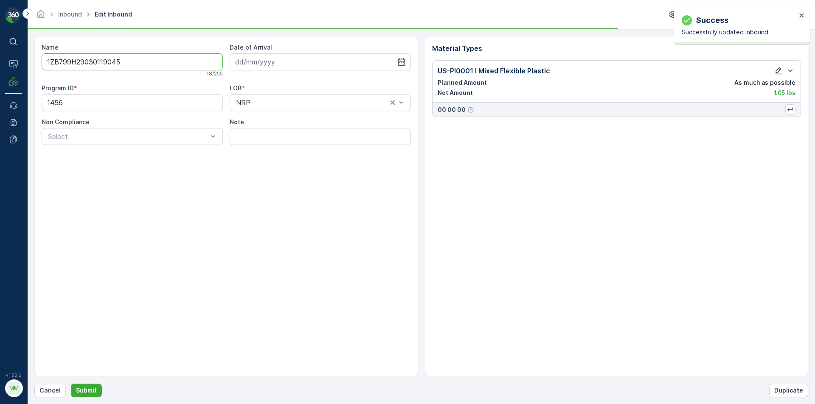 This screenshot has width=815, height=404. Describe the element at coordinates (50, 391) in the screenshot. I see `button: Cancel` at that location.